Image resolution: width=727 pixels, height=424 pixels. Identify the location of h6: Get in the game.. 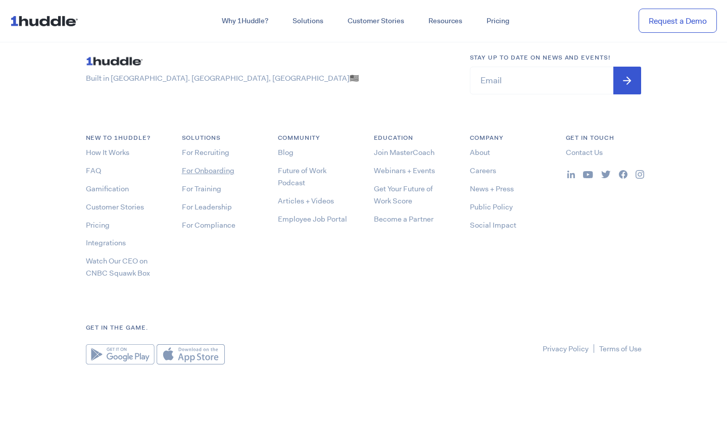
(364, 328).